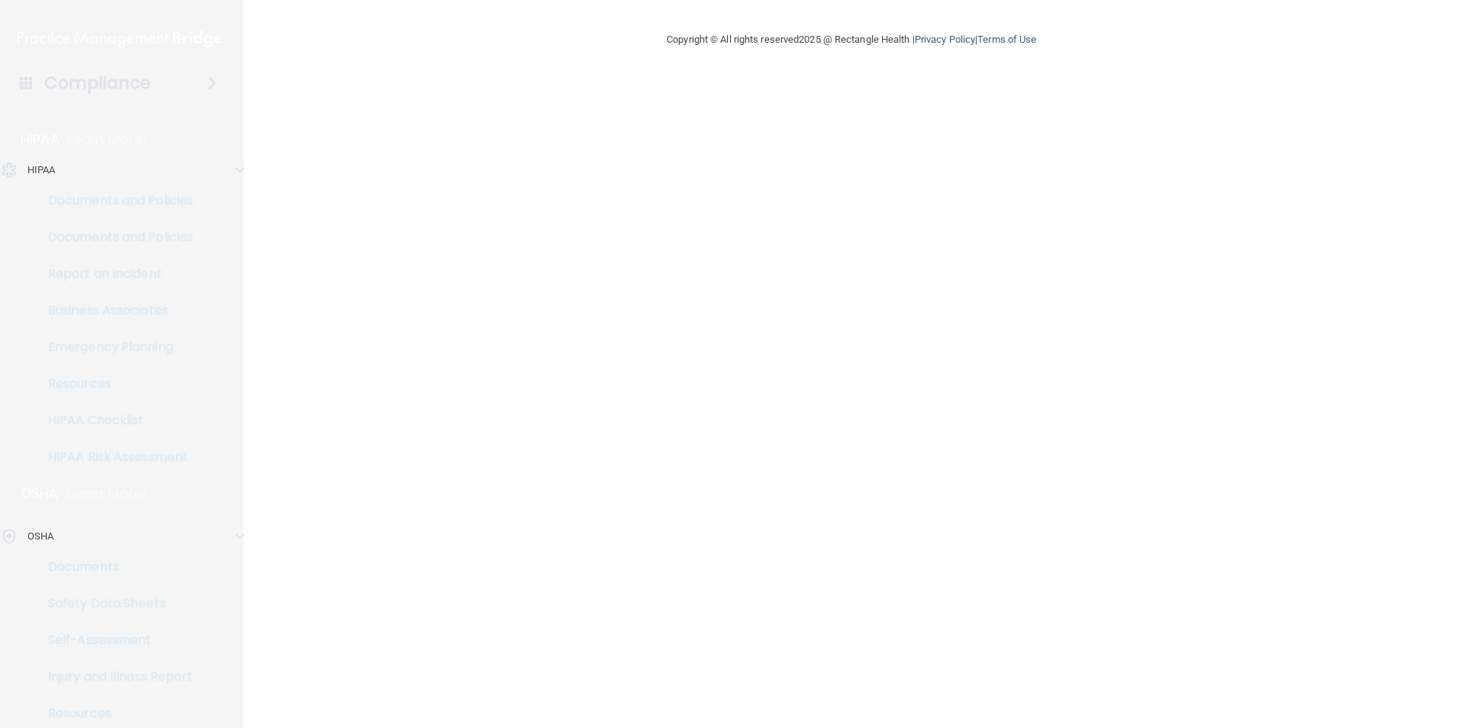 The height and width of the screenshot is (728, 1460). Describe the element at coordinates (114, 457) in the screenshot. I see `p: HIPAA Risk Assessment` at that location.